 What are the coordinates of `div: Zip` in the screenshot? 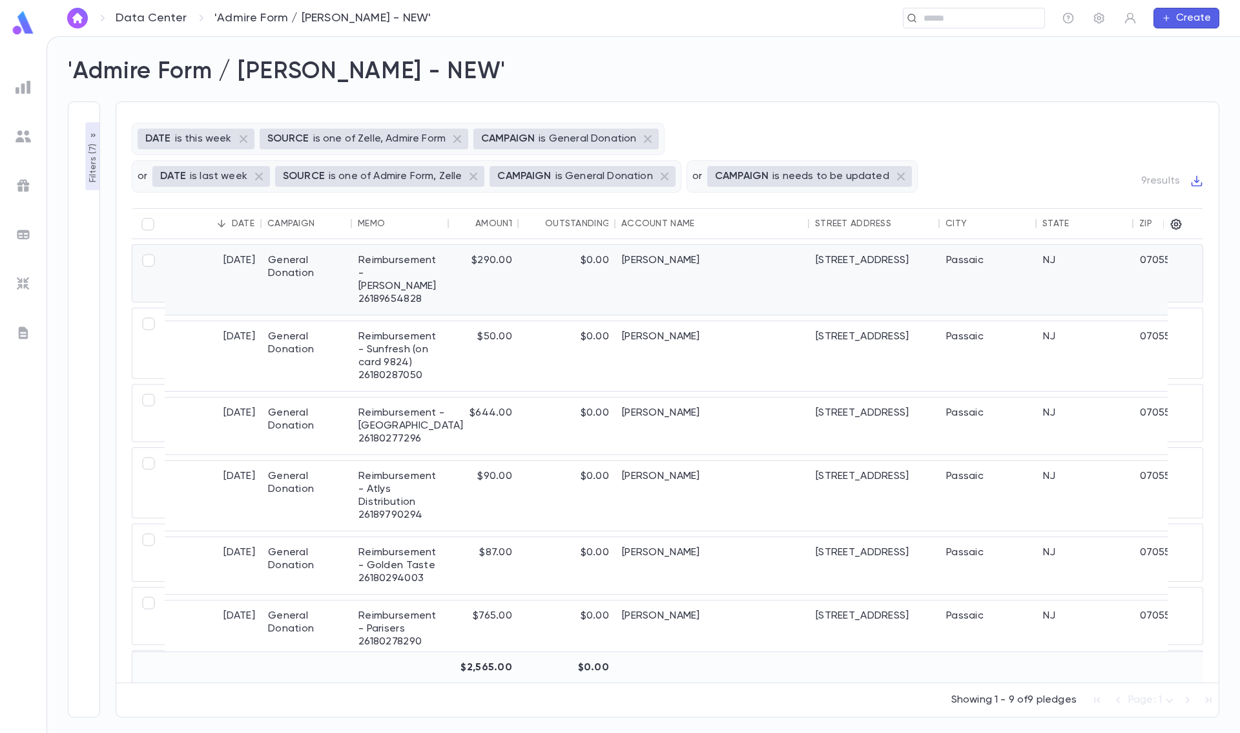 It's located at (1146, 224).